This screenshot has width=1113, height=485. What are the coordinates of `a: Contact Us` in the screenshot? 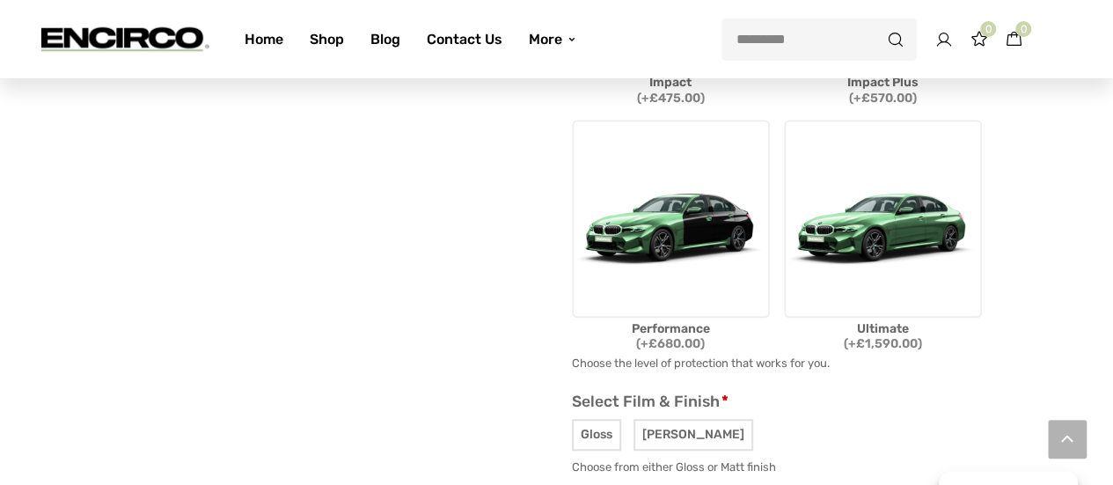 It's located at (465, 39).